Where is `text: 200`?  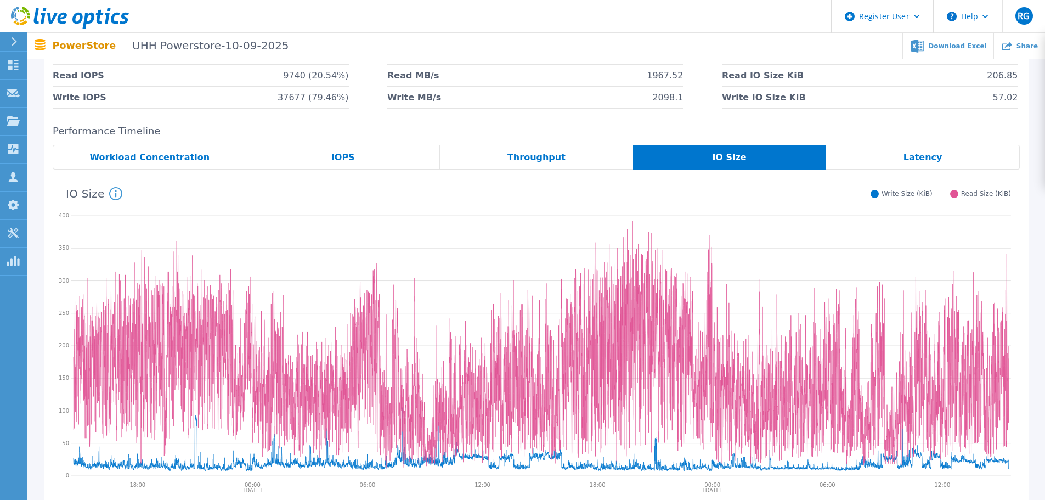 text: 200 is located at coordinates (64, 345).